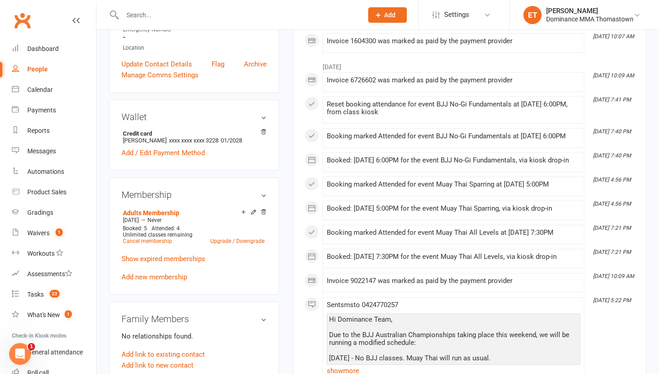 This screenshot has width=659, height=374. I want to click on span: Add, so click(389, 15).